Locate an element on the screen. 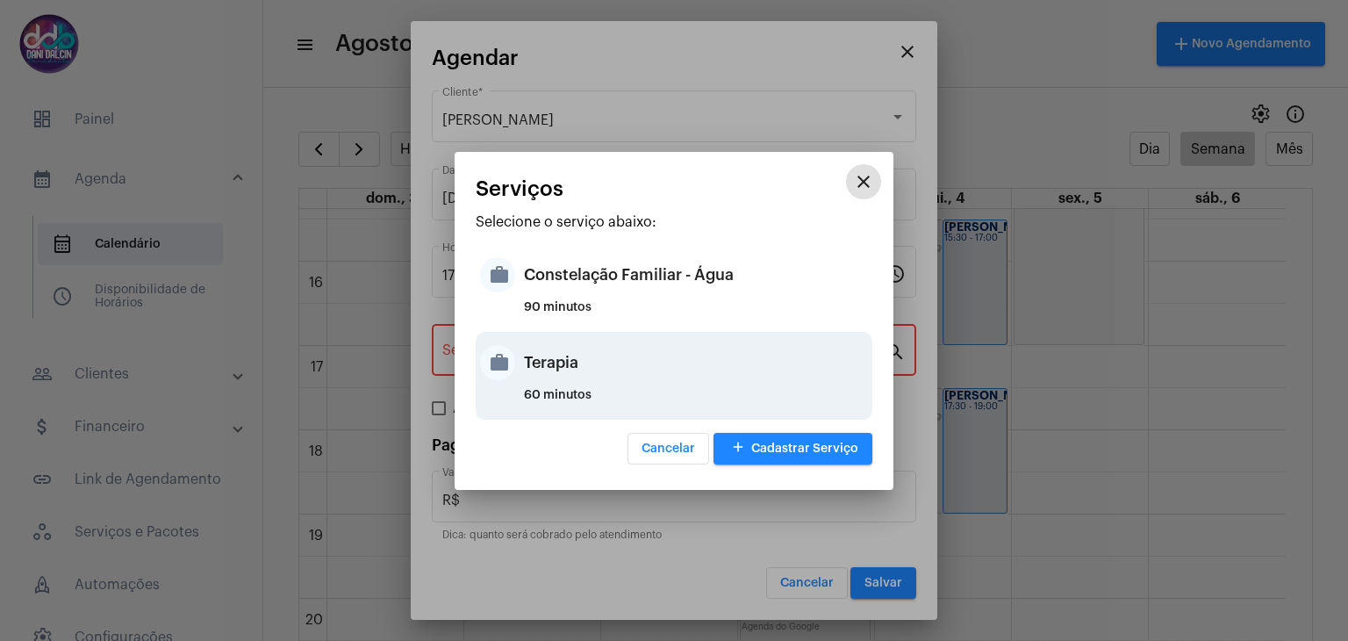  p: Selecione o serviço abaixo: is located at coordinates (674, 222).